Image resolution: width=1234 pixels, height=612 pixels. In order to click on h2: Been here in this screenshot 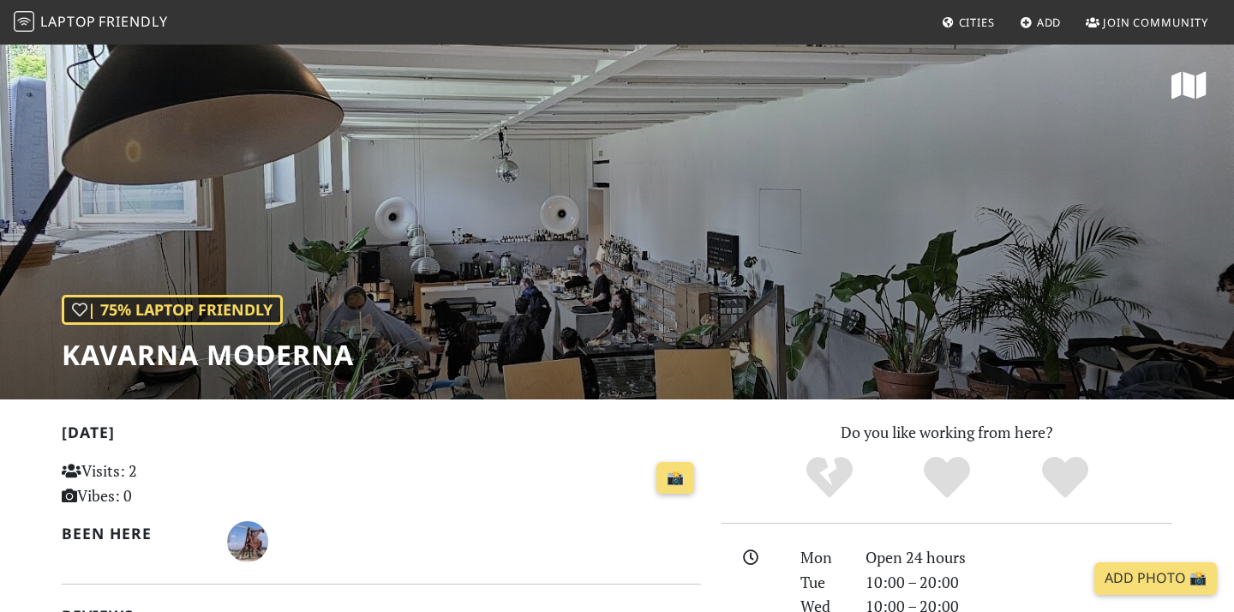, I will do `click(134, 533)`.